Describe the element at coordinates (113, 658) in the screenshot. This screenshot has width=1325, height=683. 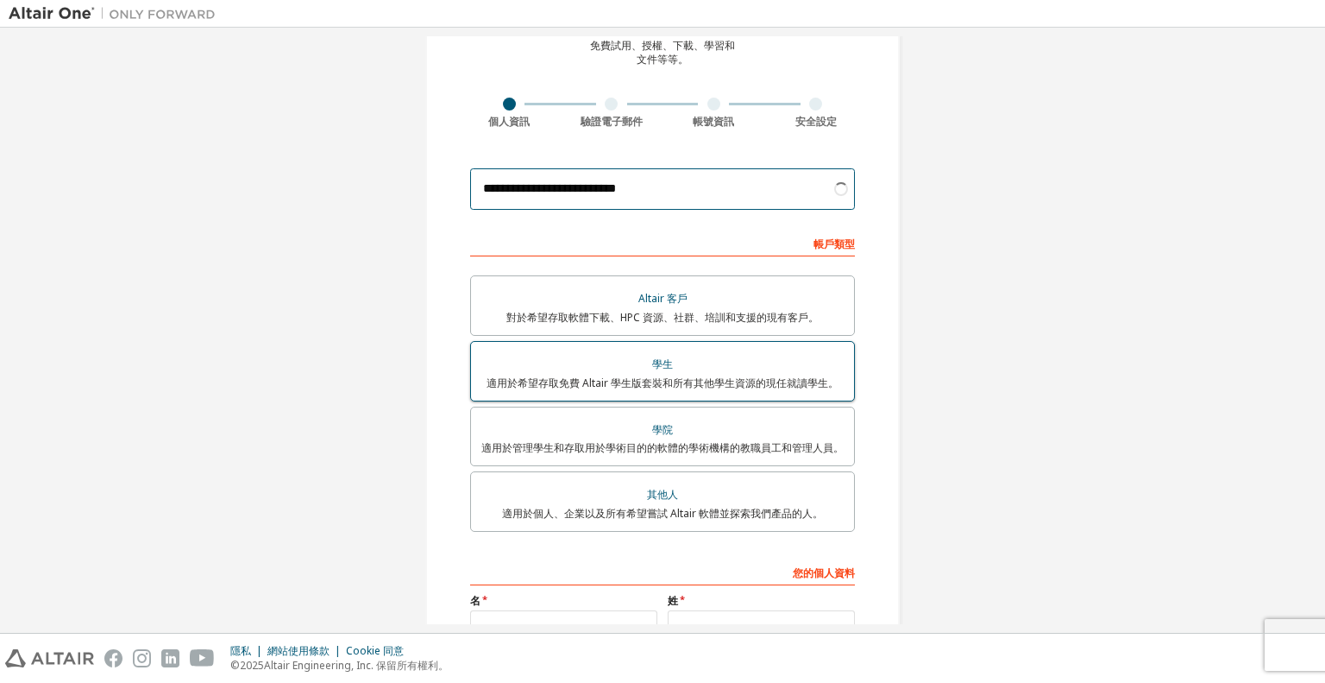
I see `img: facebook.svg` at that location.